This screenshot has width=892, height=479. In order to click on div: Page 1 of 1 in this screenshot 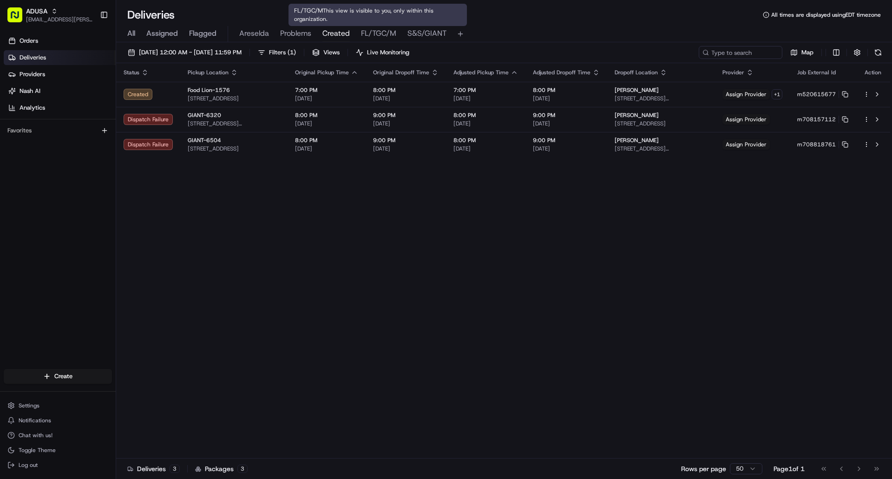, I will do `click(789, 469)`.